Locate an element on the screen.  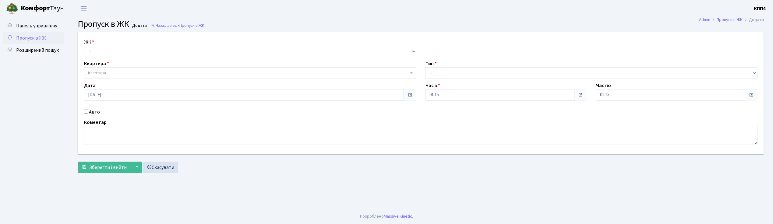
button: Переключити навігацію is located at coordinates (84, 8).